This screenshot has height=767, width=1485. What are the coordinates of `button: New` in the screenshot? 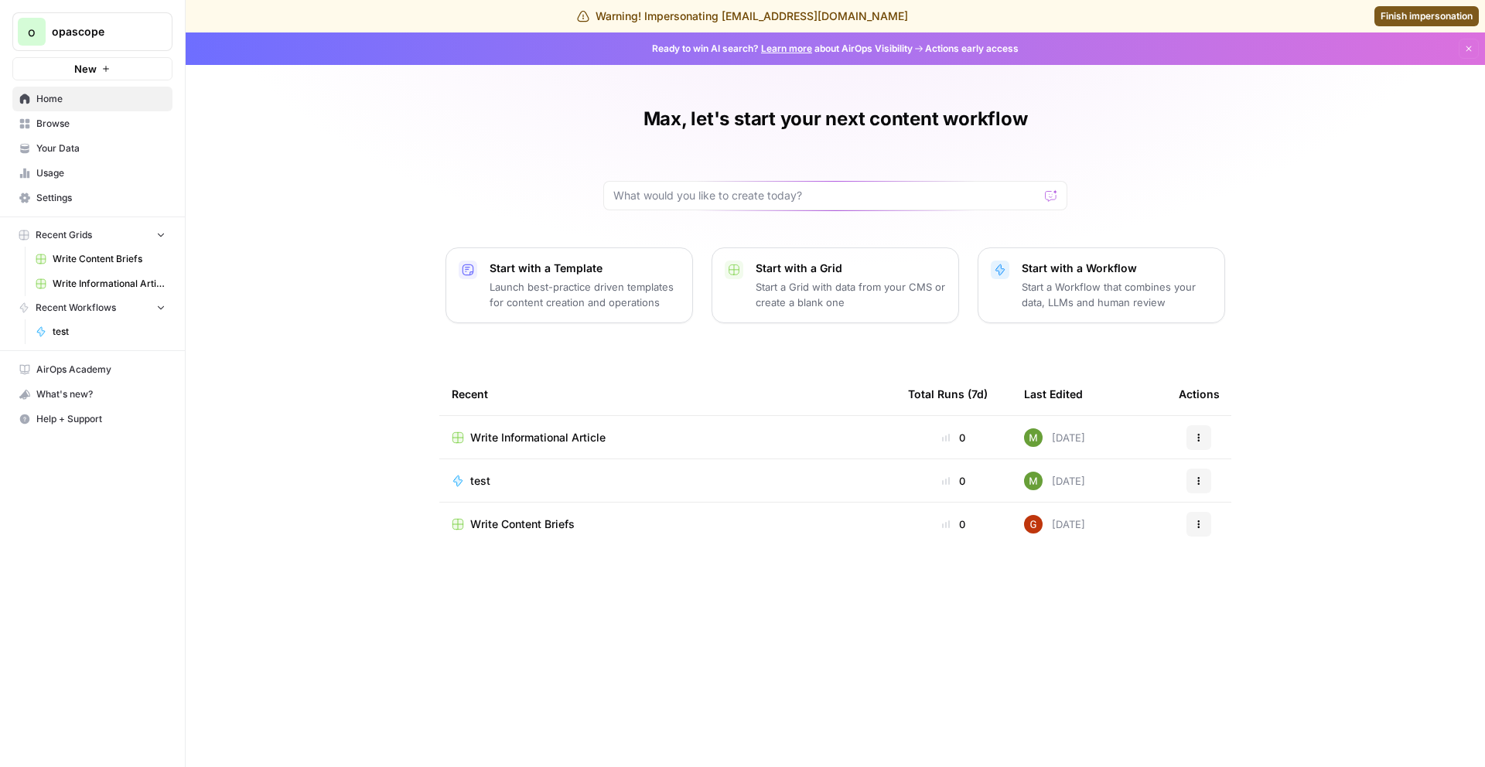 It's located at (92, 69).